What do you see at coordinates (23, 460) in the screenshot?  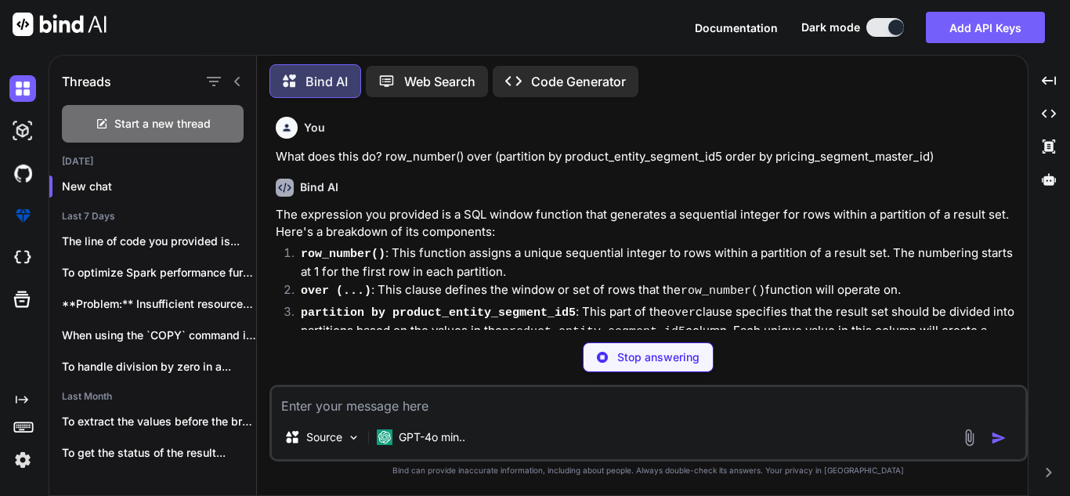 I see `img: settings` at bounding box center [23, 460].